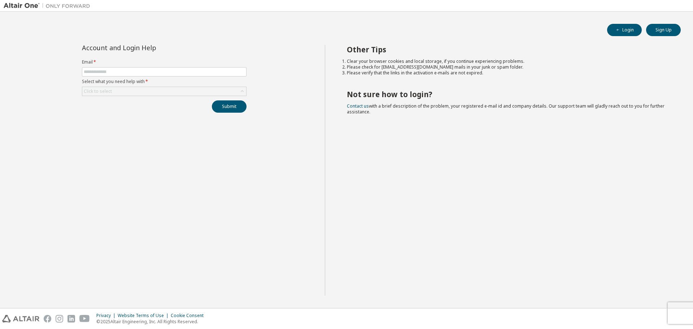  What do you see at coordinates (152, 321) in the screenshot?
I see `p: © 2025 Altair Engineering, Inc. All Rights Reserved.` at bounding box center [152, 321].